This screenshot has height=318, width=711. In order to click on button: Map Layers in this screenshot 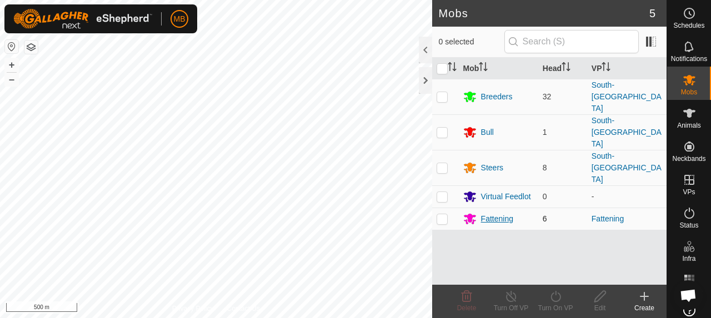, I will do `click(31, 47)`.